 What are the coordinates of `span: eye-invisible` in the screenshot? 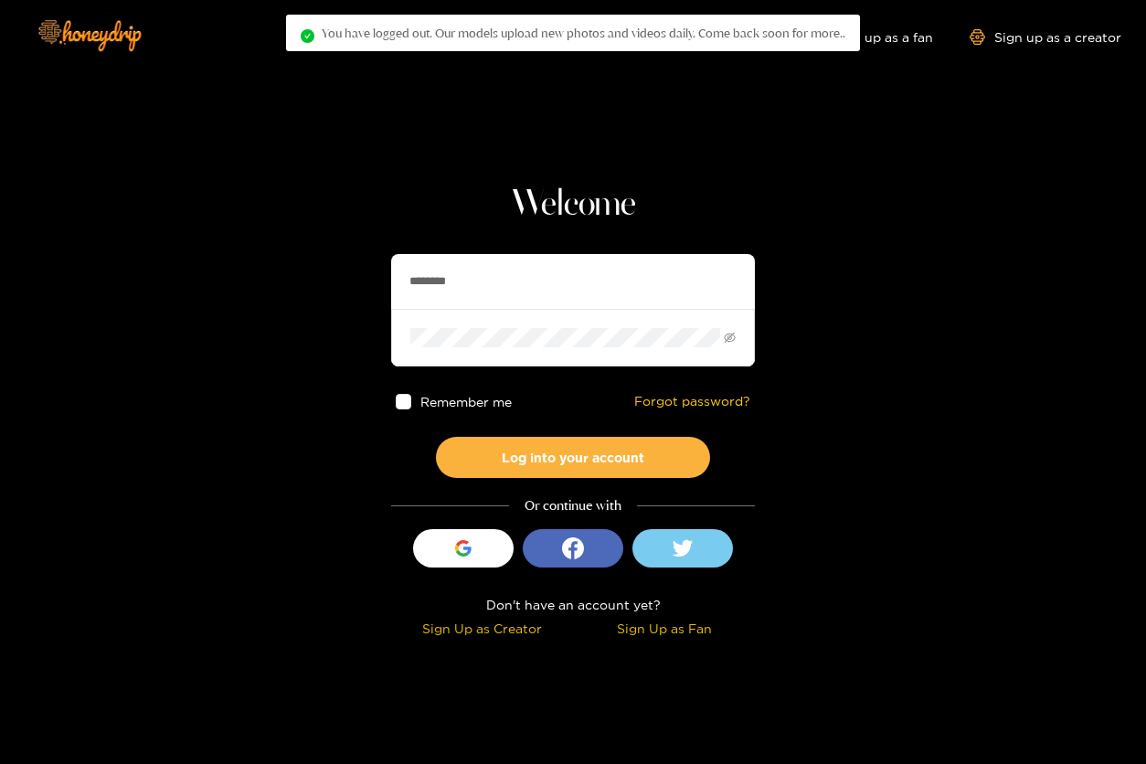 It's located at (729, 337).